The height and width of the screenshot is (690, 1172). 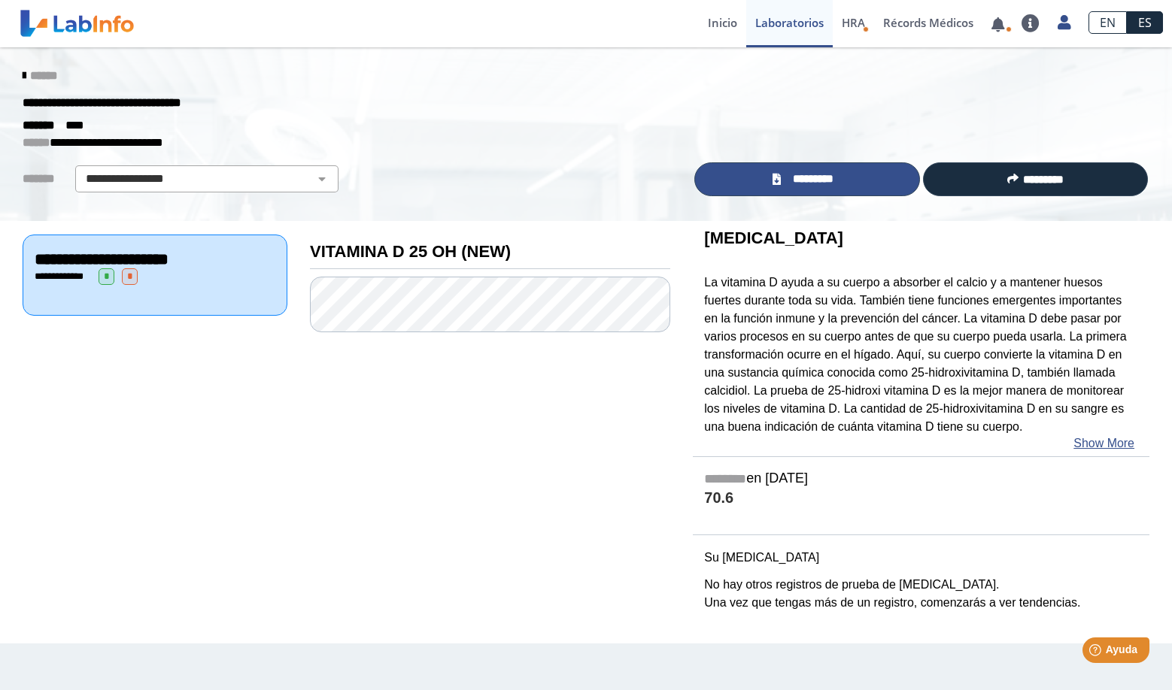 I want to click on p: La vitamina D ayuda a su cuerpo a absorber el calcio y a mantener huesos fuertes durante toda su ..., so click(x=920, y=354).